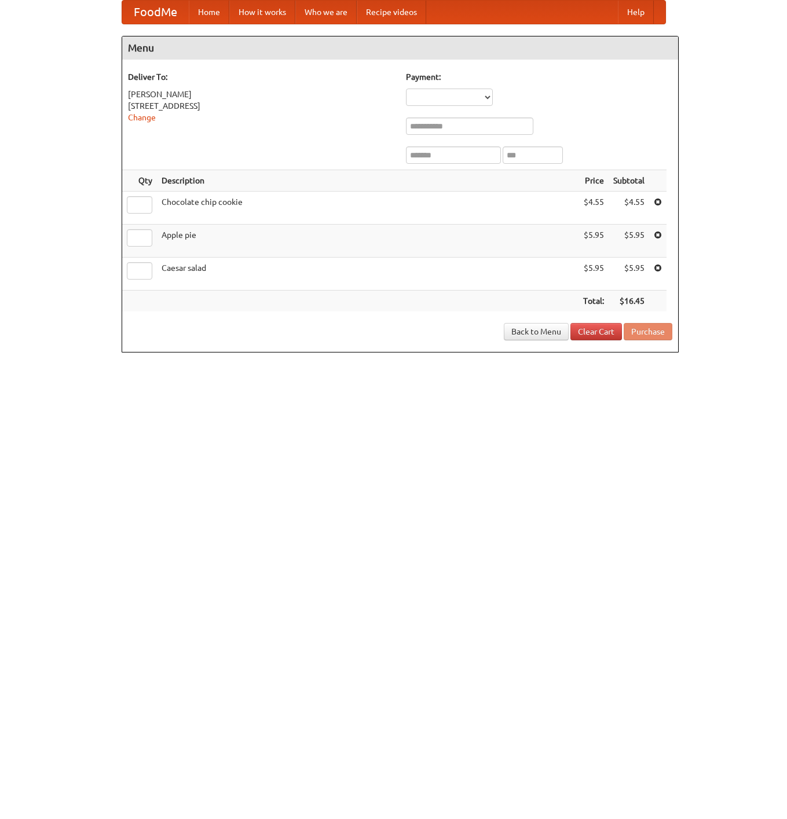 This screenshot has width=787, height=819. Describe the element at coordinates (209, 12) in the screenshot. I see `a: Home` at that location.